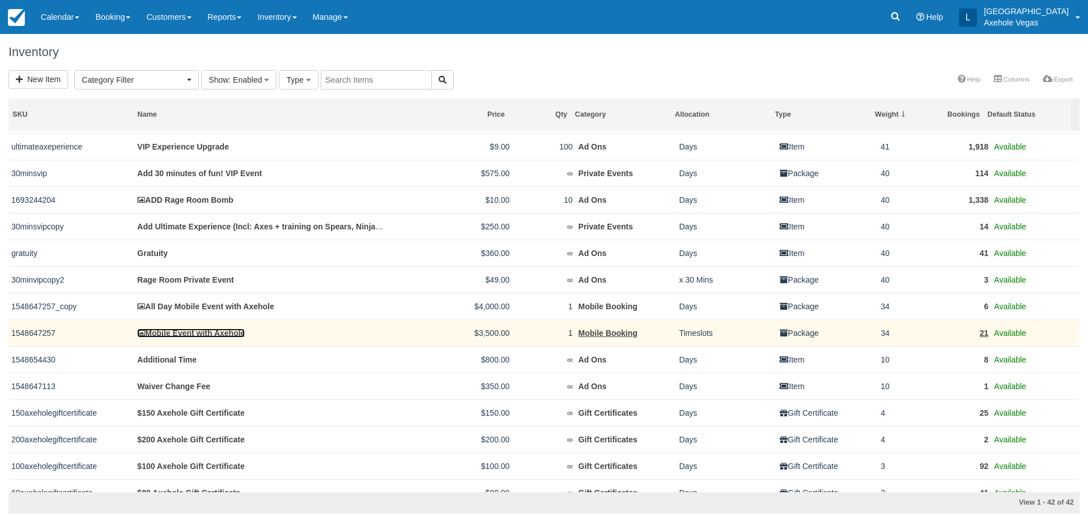 This screenshot has height=516, width=1088. What do you see at coordinates (959, 199) in the screenshot?
I see `td: 1,338` at bounding box center [959, 199].